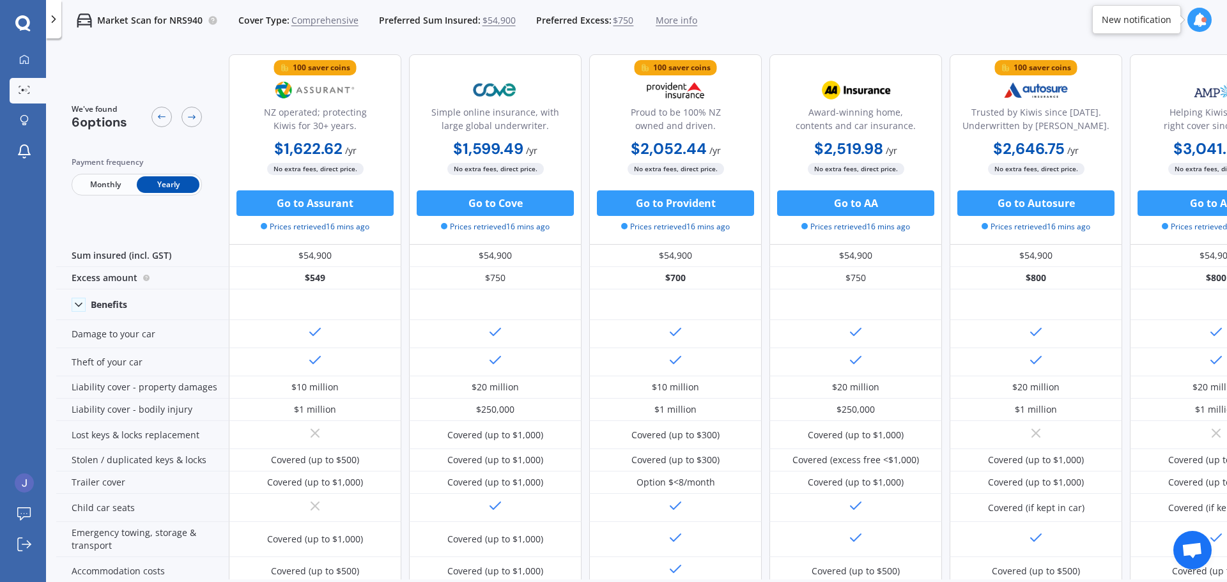 This screenshot has width=1227, height=582. What do you see at coordinates (676, 20) in the screenshot?
I see `span: More info` at bounding box center [676, 20].